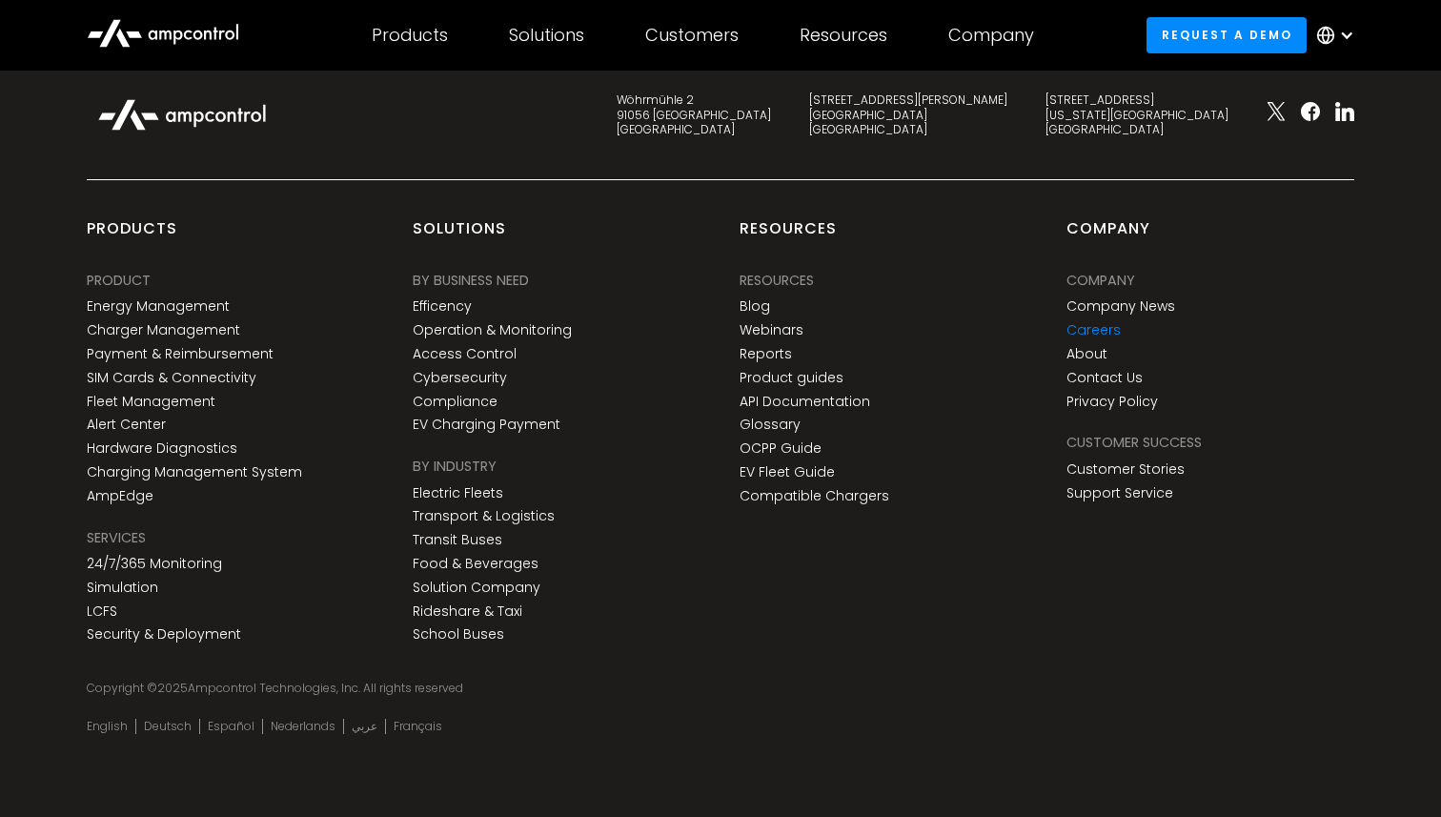 This screenshot has height=817, width=1441. Describe the element at coordinates (771, 330) in the screenshot. I see `a: Webinars` at that location.